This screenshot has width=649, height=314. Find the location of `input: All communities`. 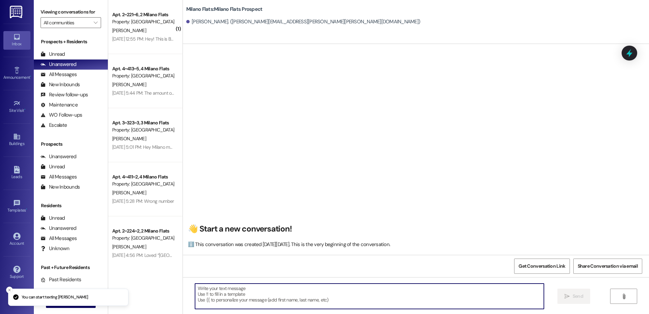

input: All communities is located at coordinates (67, 23).